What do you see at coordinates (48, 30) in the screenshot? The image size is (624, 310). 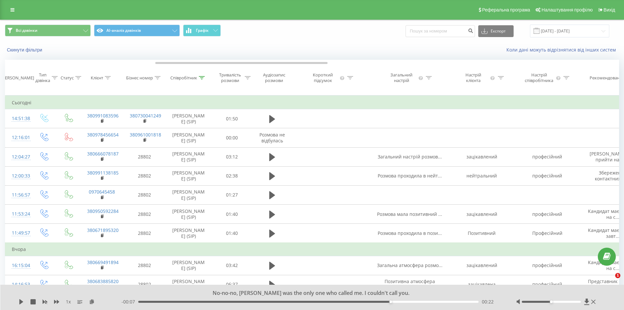 I see `button: Всі дзвінки` at bounding box center [48, 30].